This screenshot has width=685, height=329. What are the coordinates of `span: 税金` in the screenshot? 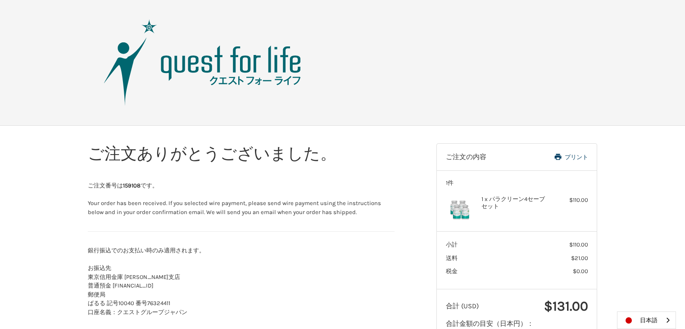 It's located at (452, 271).